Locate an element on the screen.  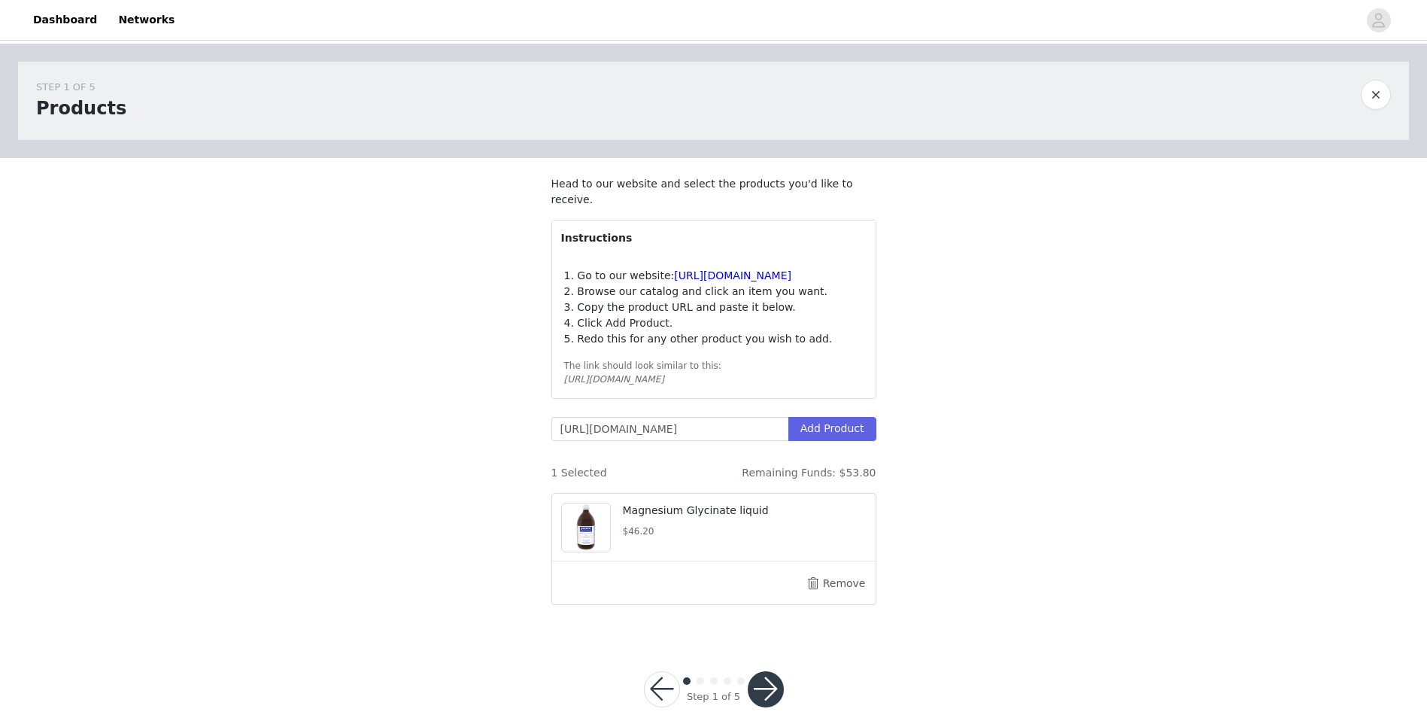
h5: $46.20 is located at coordinates (745, 531).